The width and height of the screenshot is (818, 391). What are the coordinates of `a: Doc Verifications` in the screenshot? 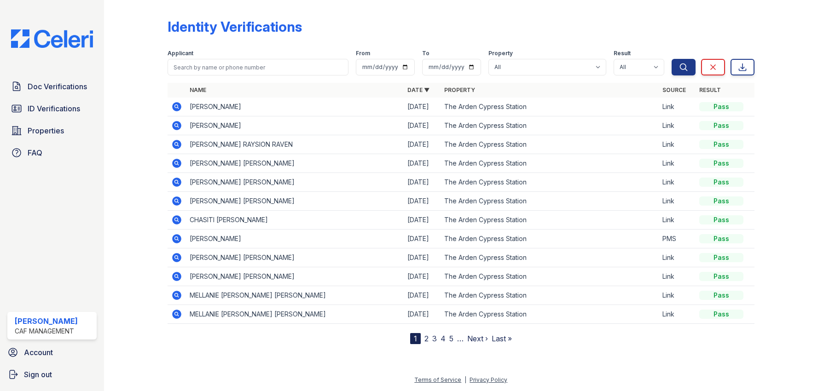 It's located at (52, 87).